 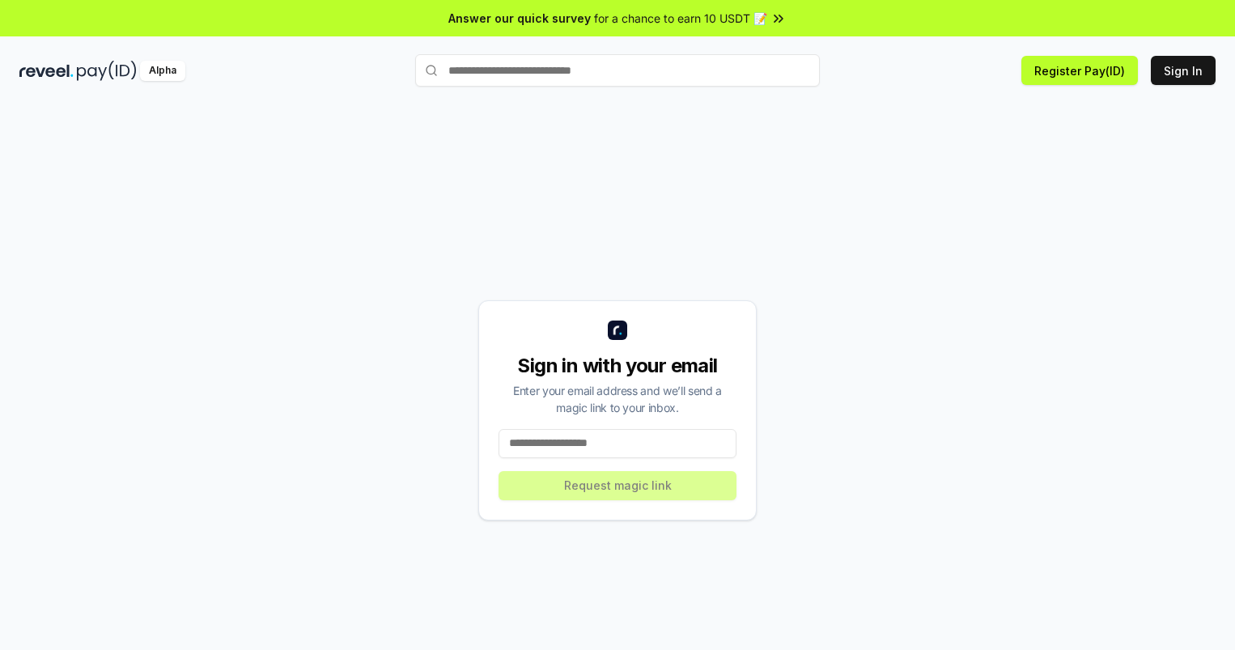 What do you see at coordinates (617, 330) in the screenshot?
I see `img: logo_small` at bounding box center [617, 330].